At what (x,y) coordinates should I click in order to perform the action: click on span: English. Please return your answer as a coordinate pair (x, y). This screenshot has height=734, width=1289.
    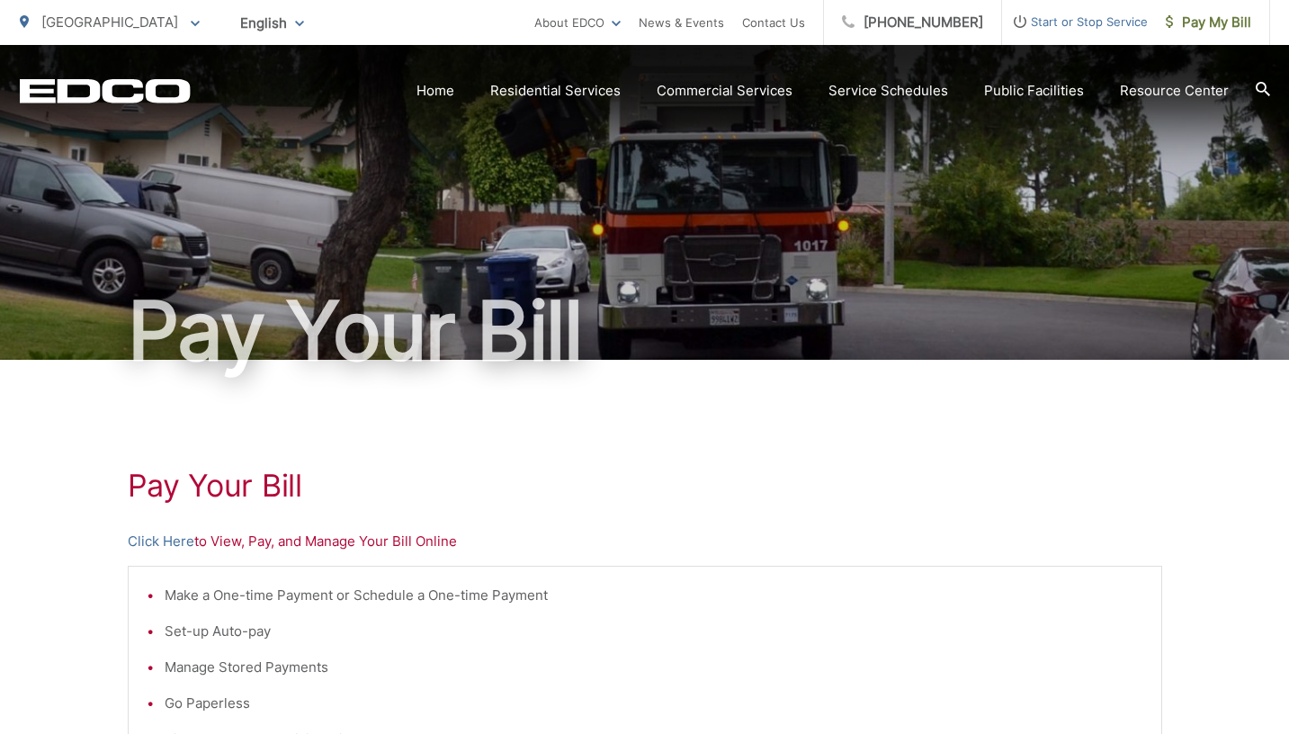
    Looking at the image, I should click on (272, 22).